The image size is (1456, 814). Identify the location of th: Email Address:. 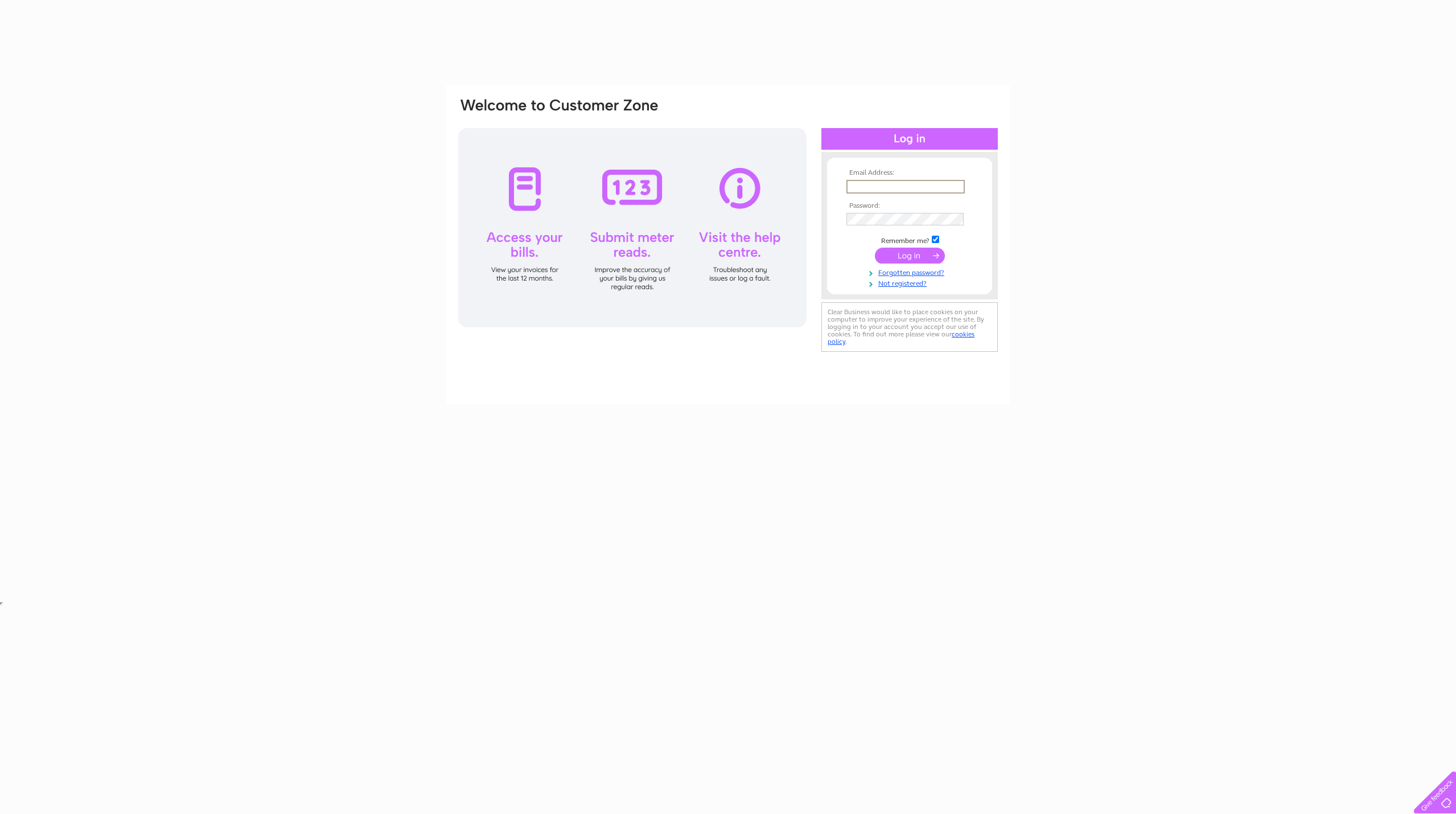
(910, 173).